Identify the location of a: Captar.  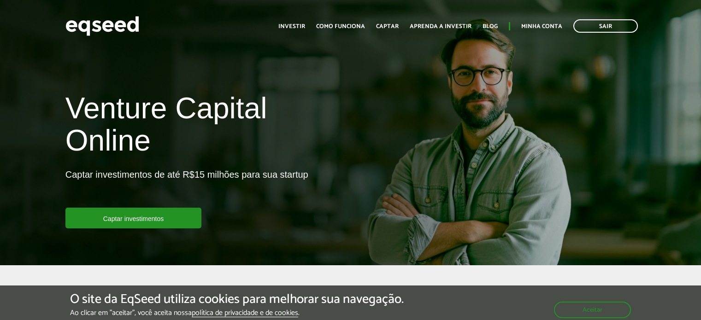
(387, 26).